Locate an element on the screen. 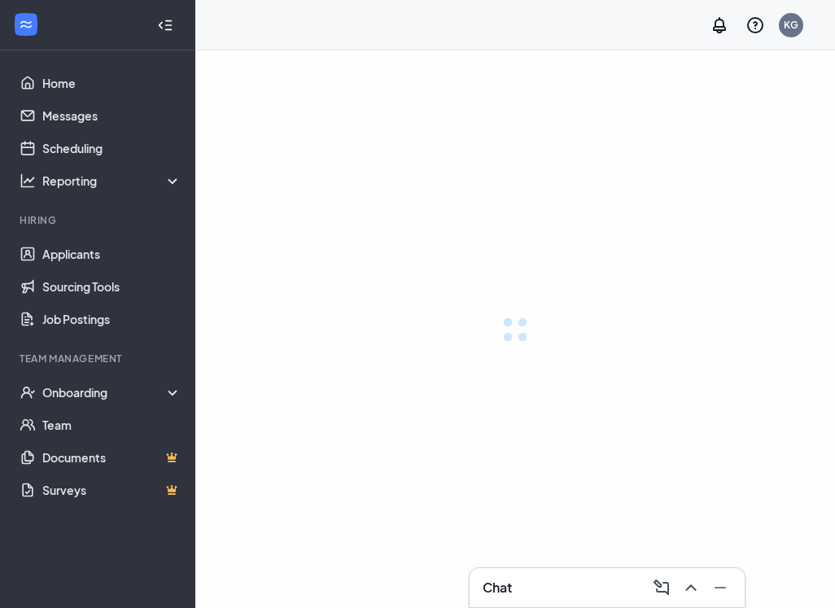 This screenshot has width=835, height=608. svg: Collapse is located at coordinates (165, 25).